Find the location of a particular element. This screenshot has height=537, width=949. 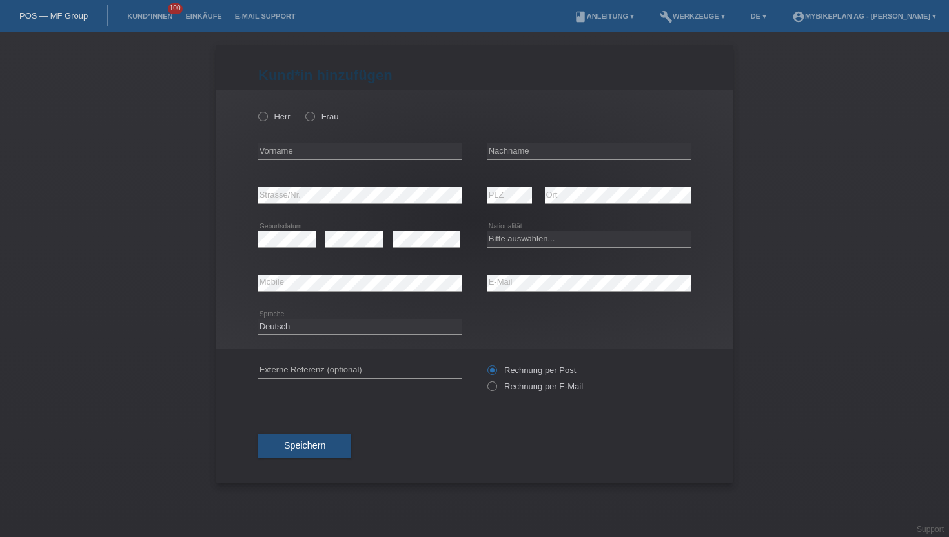

i: account_circle is located at coordinates (799, 17).